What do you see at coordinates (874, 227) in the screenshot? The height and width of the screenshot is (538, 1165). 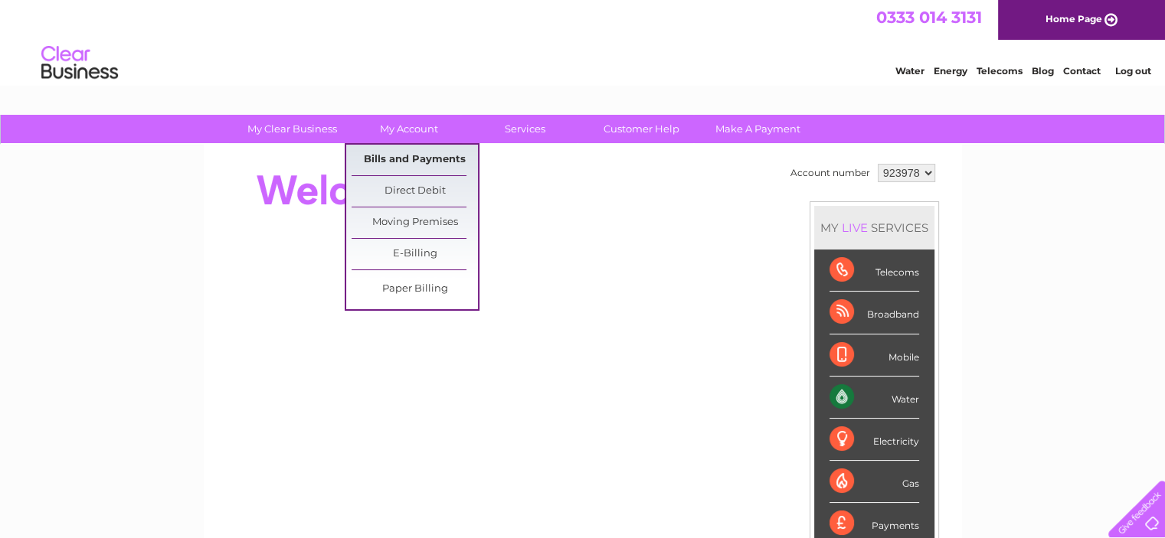 I see `div: MY SERVICES` at bounding box center [874, 227].